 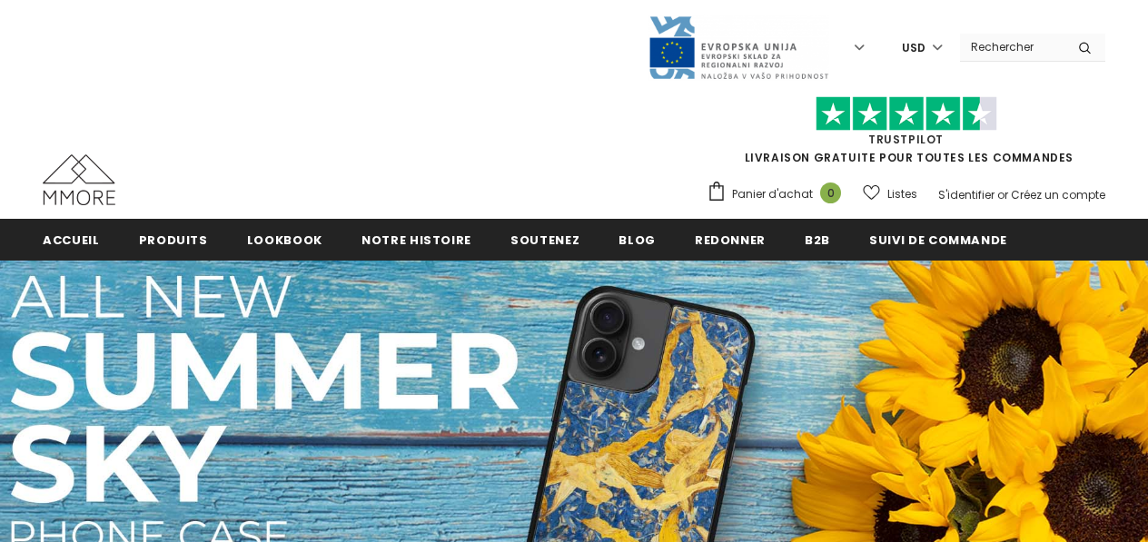 What do you see at coordinates (830, 193) in the screenshot?
I see `span: 0` at bounding box center [830, 193].